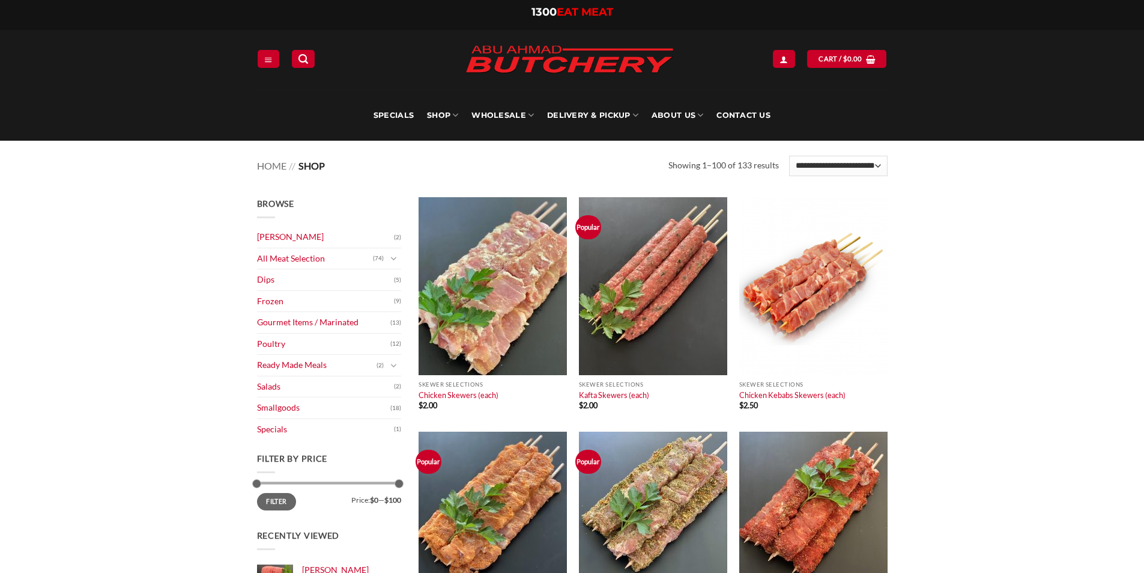 The image size is (1144, 573). Describe the element at coordinates (853, 58) in the screenshot. I see `bdi: 0.00` at that location.